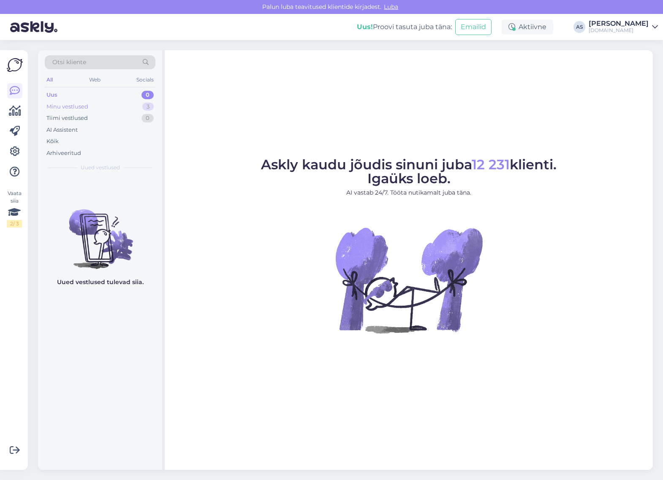 Image resolution: width=663 pixels, height=480 pixels. Describe the element at coordinates (67, 118) in the screenshot. I see `div: Tiimi vestlused` at that location.